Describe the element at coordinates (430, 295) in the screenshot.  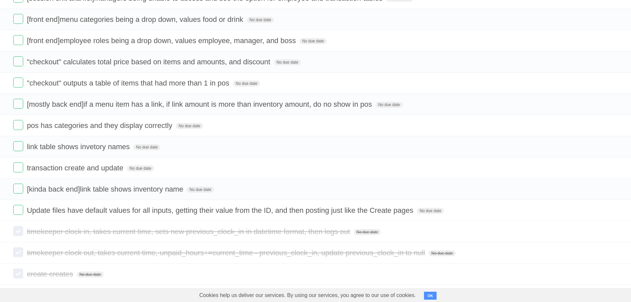
I see `button: OK` at that location.